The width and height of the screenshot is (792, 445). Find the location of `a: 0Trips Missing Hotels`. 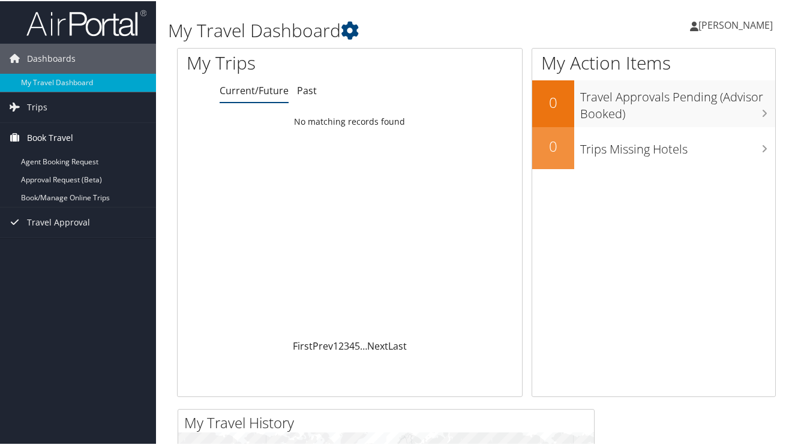

a: 0Trips Missing Hotels is located at coordinates (653, 147).